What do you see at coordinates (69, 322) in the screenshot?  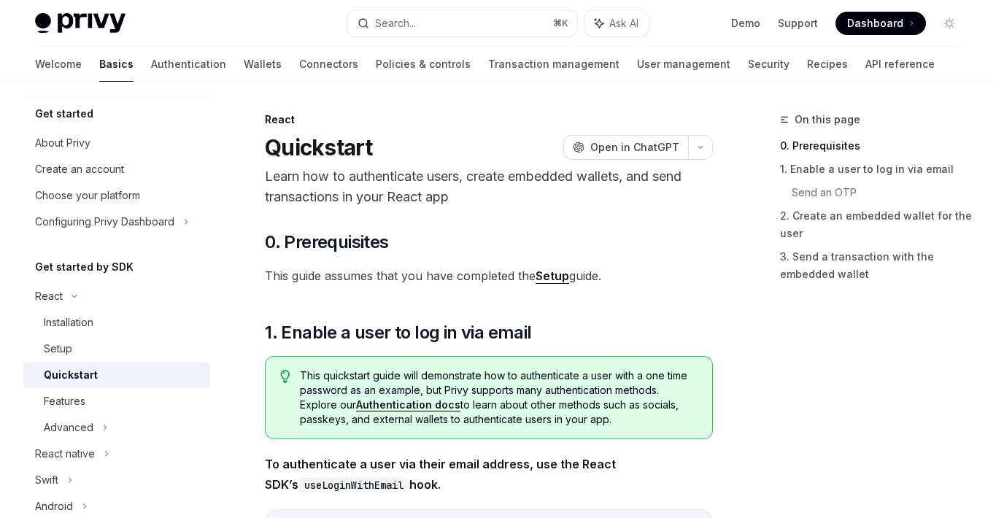 I see `div: Installation` at bounding box center [69, 322].